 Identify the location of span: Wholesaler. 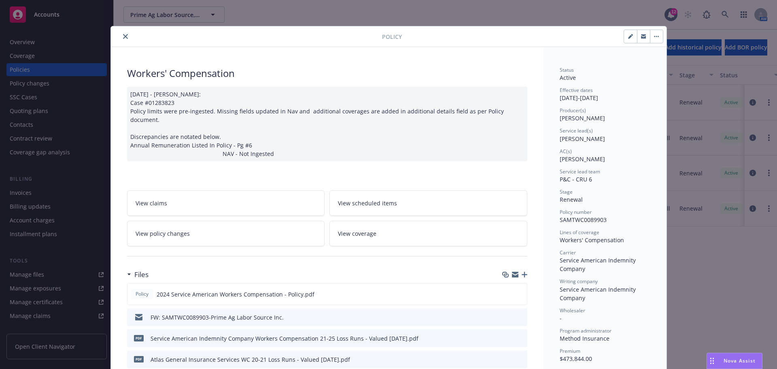
(572, 310).